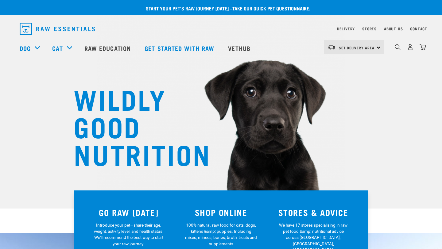 The height and width of the screenshot is (249, 442). Describe the element at coordinates (332, 47) in the screenshot. I see `img: van-moving.png` at that location.